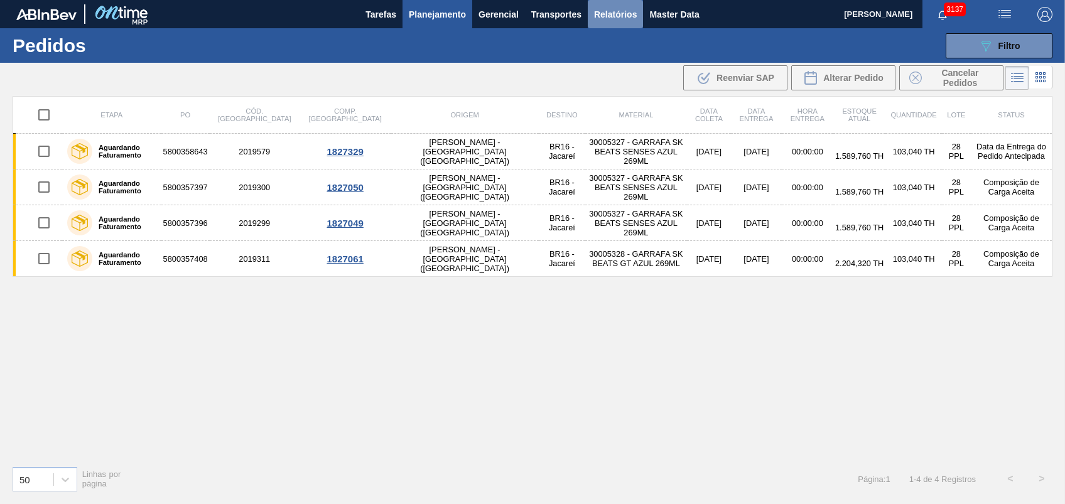  What do you see at coordinates (24, 479) in the screenshot?
I see `div: 50` at bounding box center [24, 479].